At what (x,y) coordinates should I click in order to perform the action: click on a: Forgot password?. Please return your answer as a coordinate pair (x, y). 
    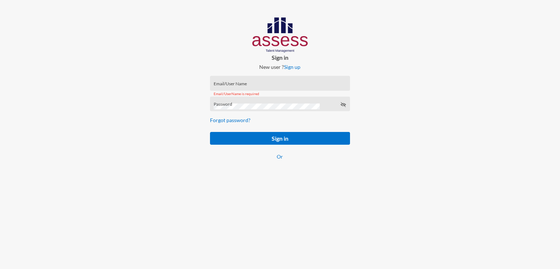
    Looking at the image, I should click on (230, 120).